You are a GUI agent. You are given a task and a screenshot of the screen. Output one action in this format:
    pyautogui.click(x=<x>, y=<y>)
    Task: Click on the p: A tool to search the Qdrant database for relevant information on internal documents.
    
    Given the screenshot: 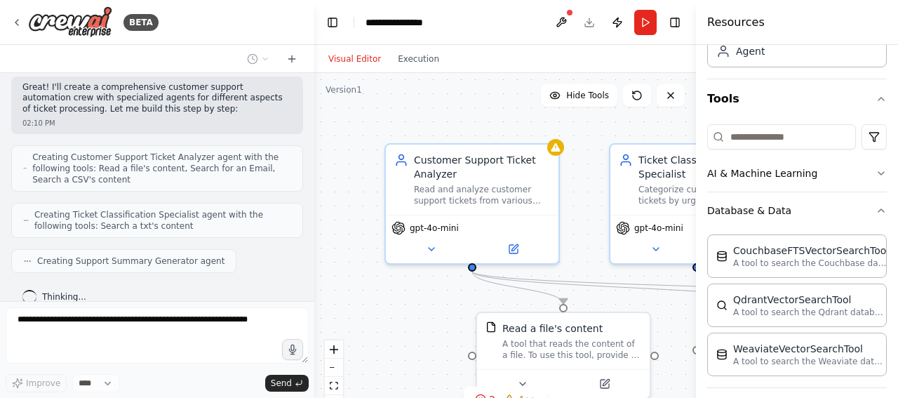 What is the action you would take?
    pyautogui.click(x=810, y=312)
    